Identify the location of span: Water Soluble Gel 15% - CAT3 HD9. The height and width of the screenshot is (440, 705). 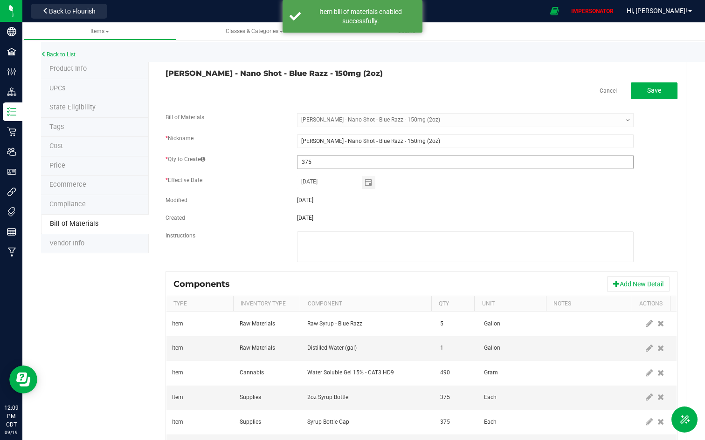
(351, 373).